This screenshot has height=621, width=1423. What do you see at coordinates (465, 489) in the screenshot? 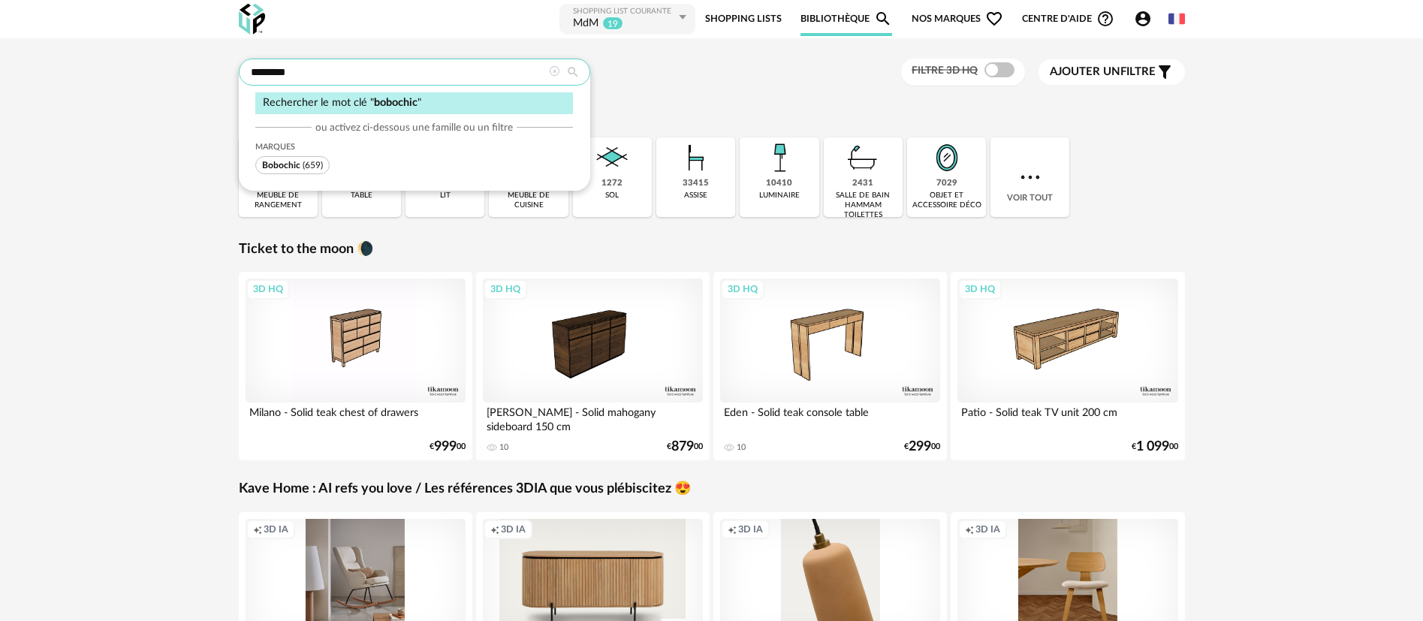
I see `a: Kave Home : AI refs you love / Les références 3DIA que vous plébiscitez 😍` at bounding box center [465, 489].